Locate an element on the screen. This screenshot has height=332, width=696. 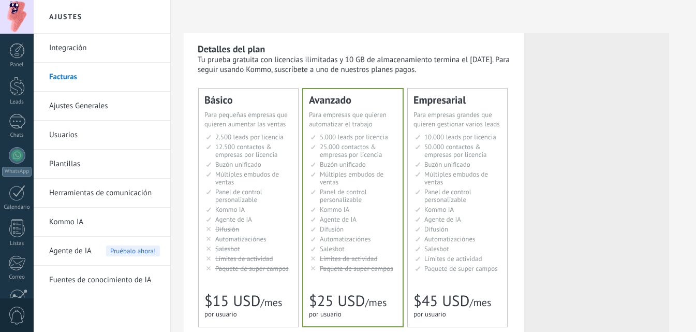
li: Herramientas de comunicación is located at coordinates (102, 193).